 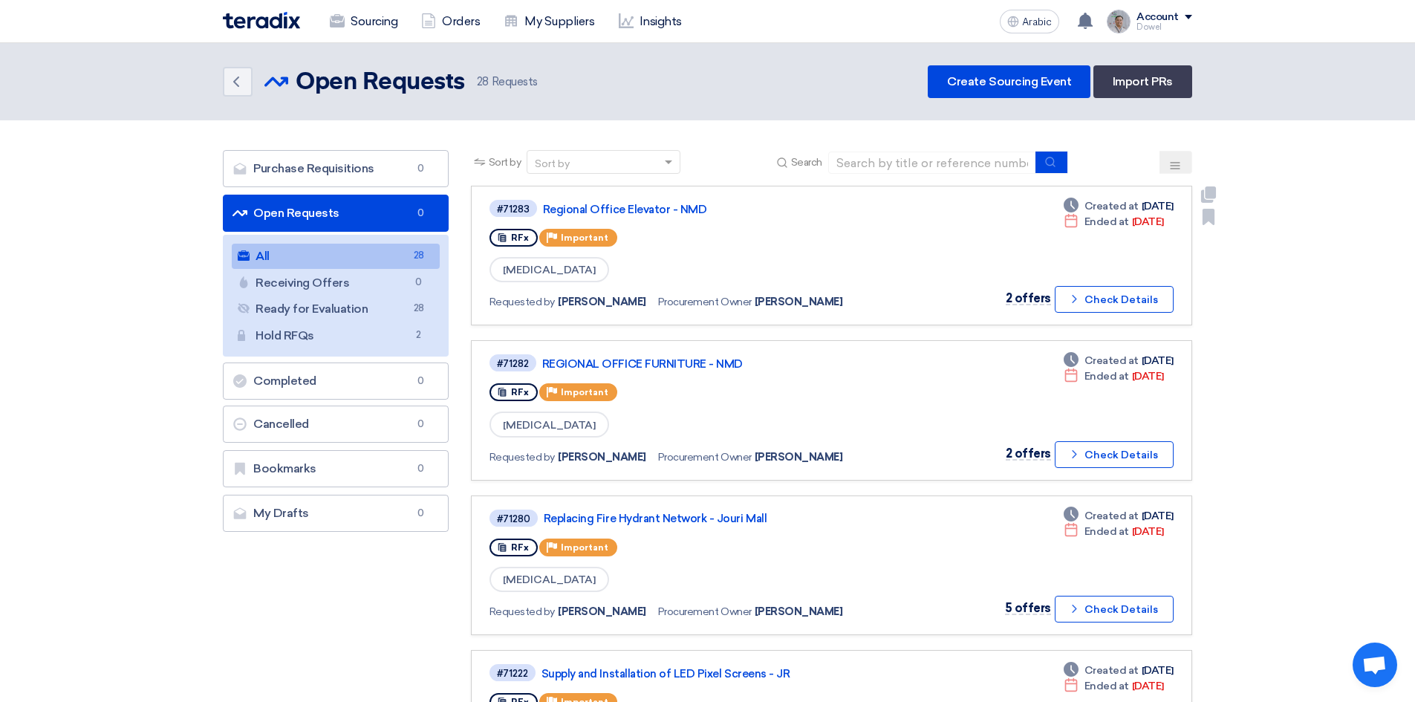 I want to click on font: Insights, so click(x=660, y=21).